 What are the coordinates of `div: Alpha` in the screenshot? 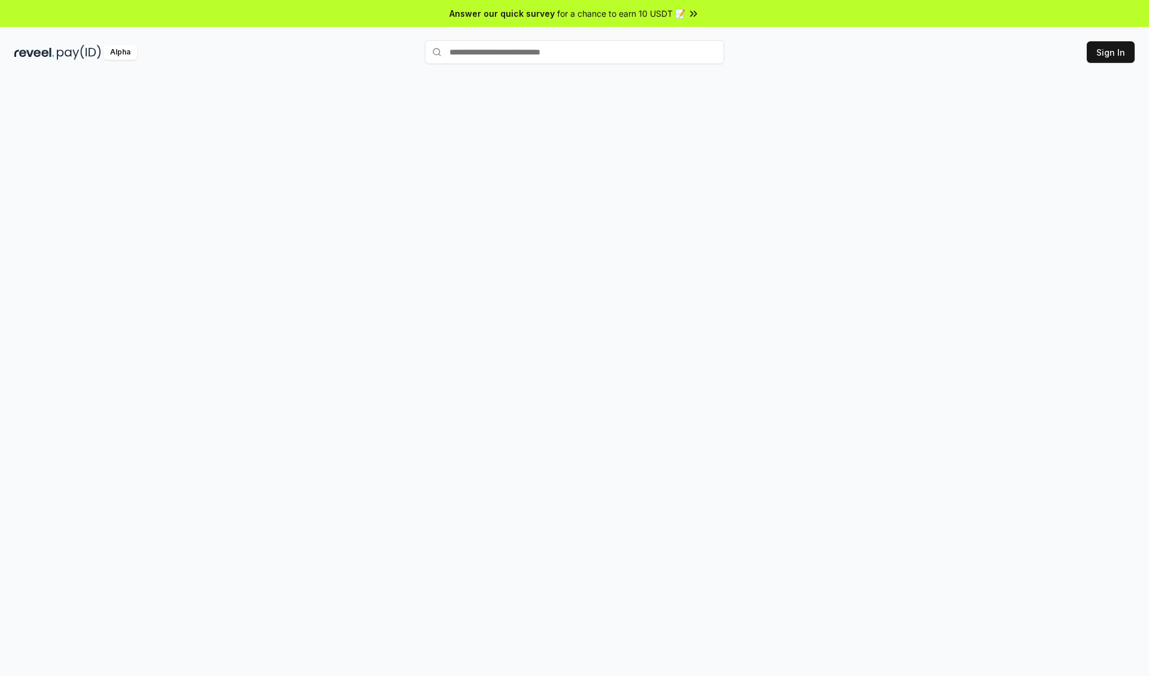 It's located at (120, 52).